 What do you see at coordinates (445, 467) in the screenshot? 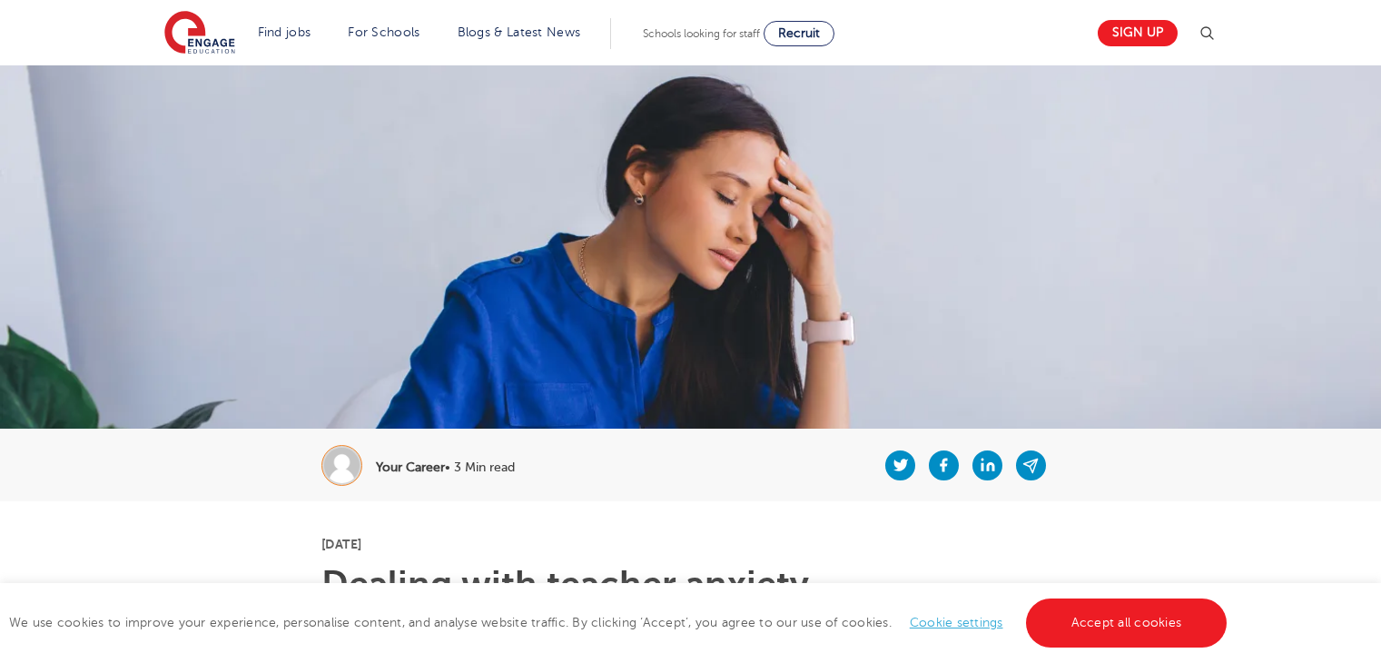
I see `p: • 3 Min read` at bounding box center [445, 467].